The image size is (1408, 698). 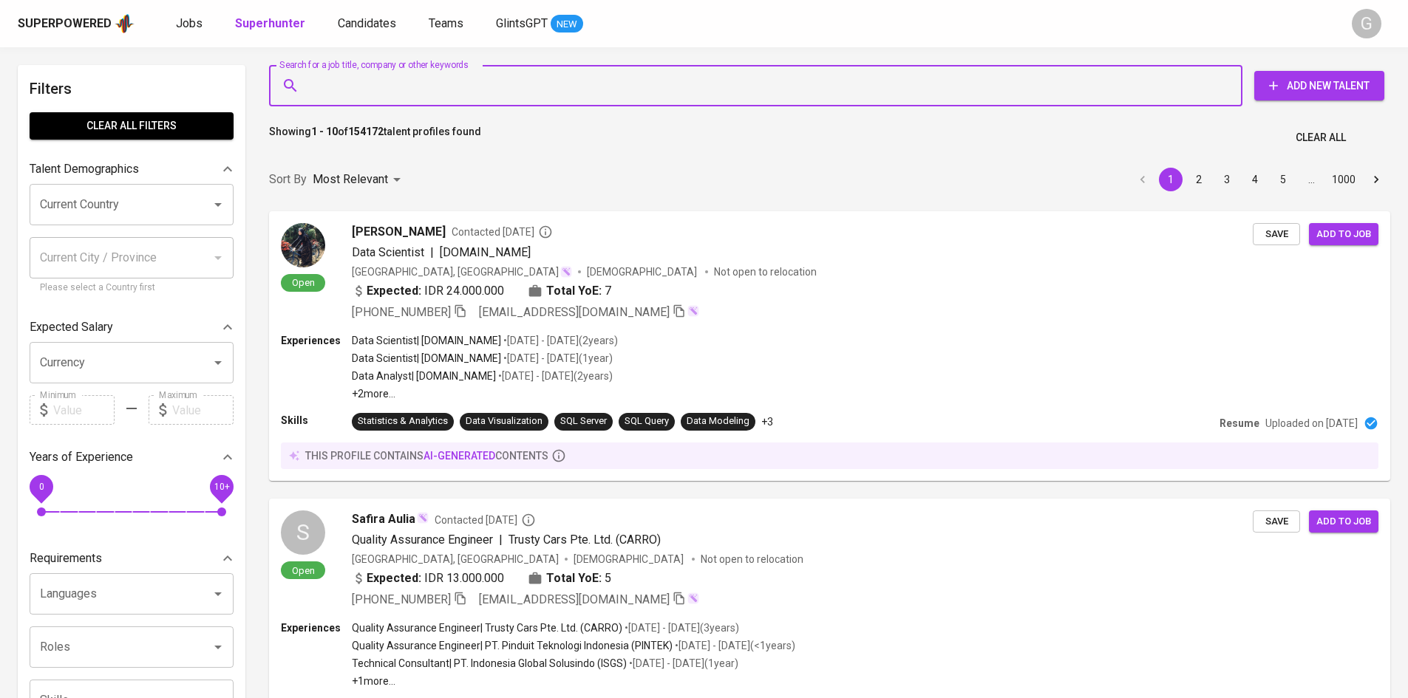 I want to click on p: Years of Experience, so click(x=81, y=457).